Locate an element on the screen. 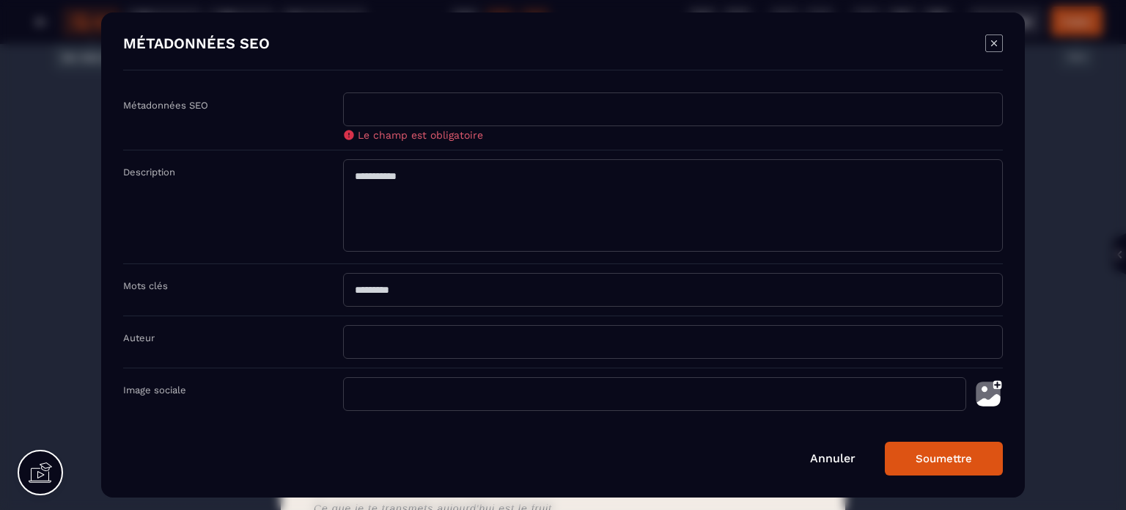 This screenshot has width=1126, height=510. button: Soumettre is located at coordinates (944, 458).